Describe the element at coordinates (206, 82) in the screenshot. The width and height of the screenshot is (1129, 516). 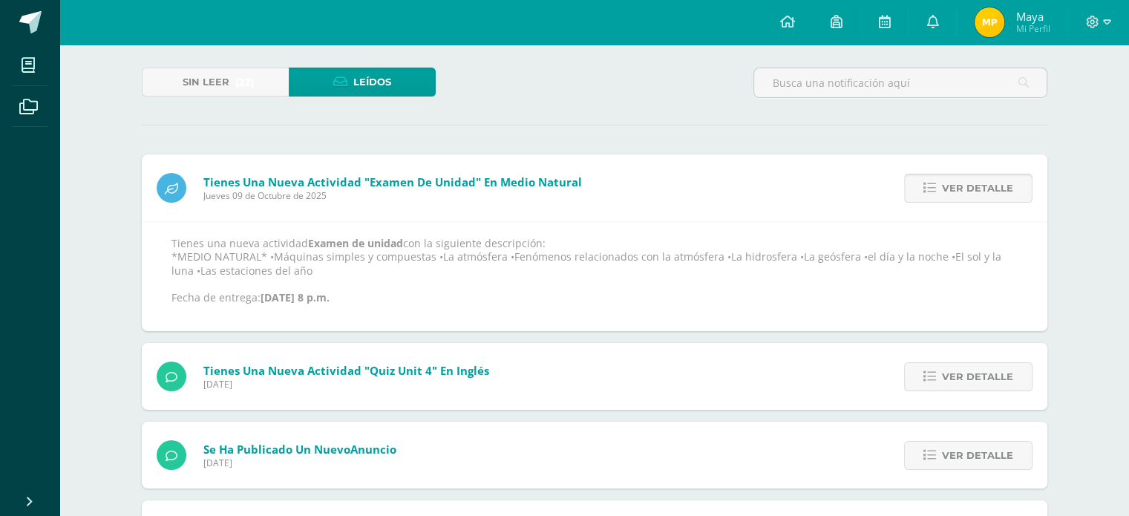
I see `span: Sin leer` at that location.